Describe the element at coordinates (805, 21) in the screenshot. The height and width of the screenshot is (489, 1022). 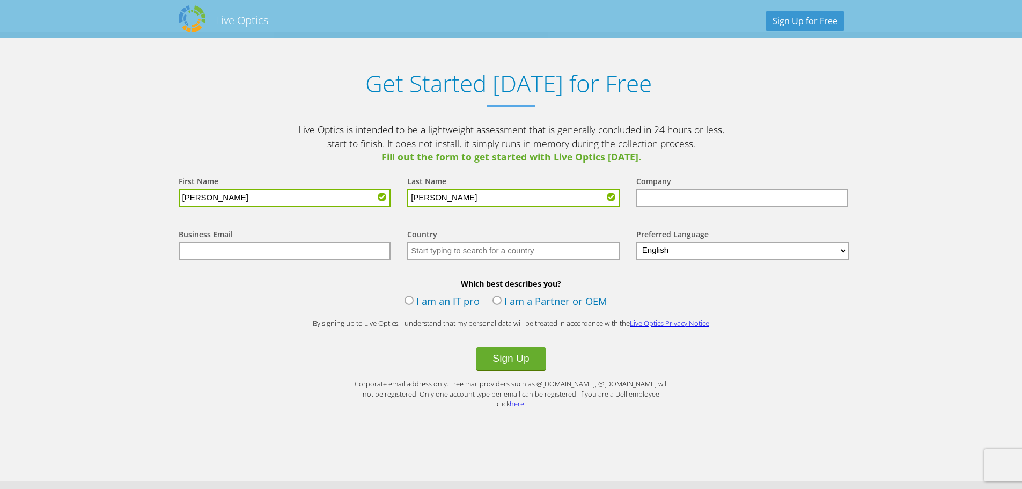
I see `a: Sign Up for Free` at that location.